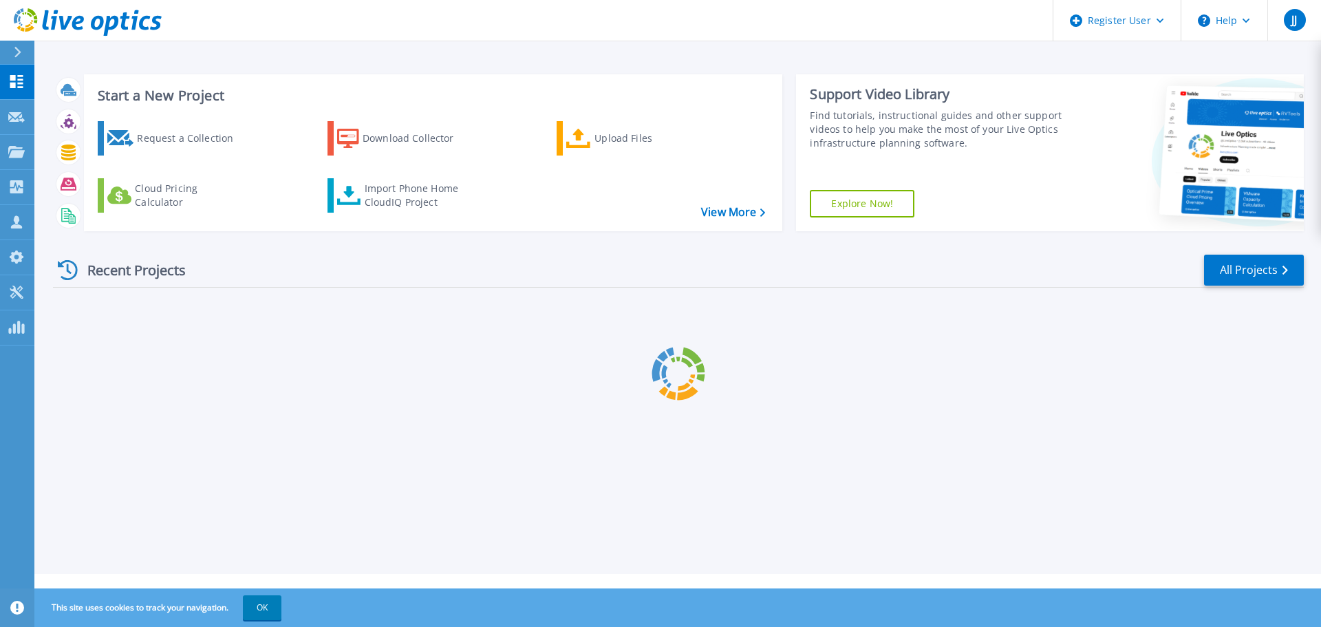 Image resolution: width=1321 pixels, height=627 pixels. Describe the element at coordinates (939, 94) in the screenshot. I see `div: Support Video Library` at that location.